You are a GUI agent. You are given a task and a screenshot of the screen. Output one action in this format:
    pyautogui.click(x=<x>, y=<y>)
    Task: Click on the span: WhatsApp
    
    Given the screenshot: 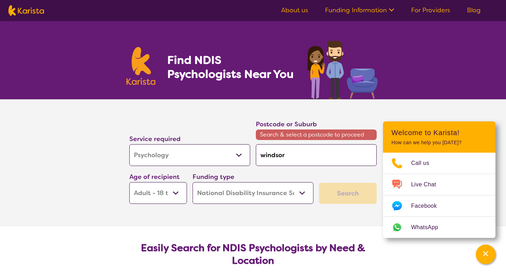 What is the action you would take?
    pyautogui.click(x=428, y=228)
    